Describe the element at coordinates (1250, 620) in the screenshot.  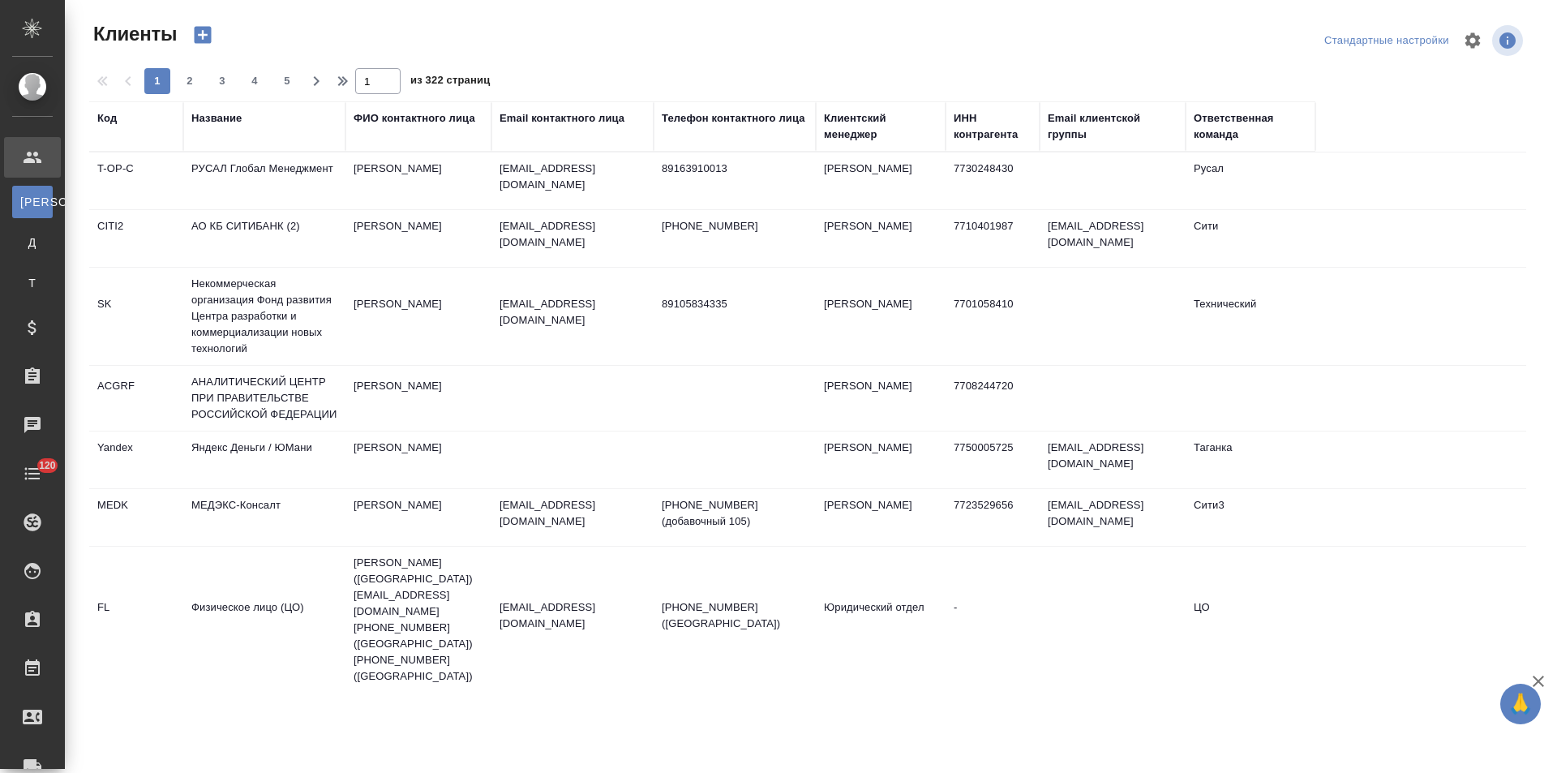
I see `td: ЦО` at that location.